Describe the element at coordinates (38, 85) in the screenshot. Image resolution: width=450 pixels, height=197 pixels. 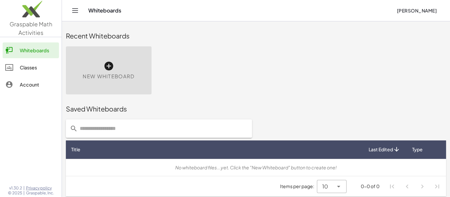
I see `div: Account` at that location.